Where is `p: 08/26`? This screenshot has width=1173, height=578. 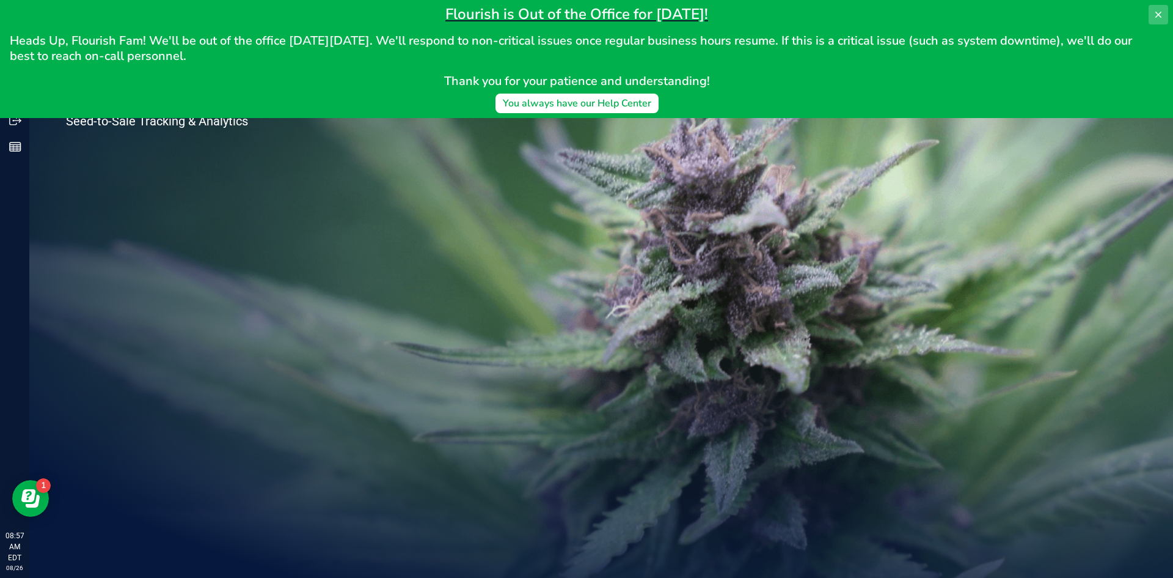
p: 08/26 is located at coordinates (15, 567).